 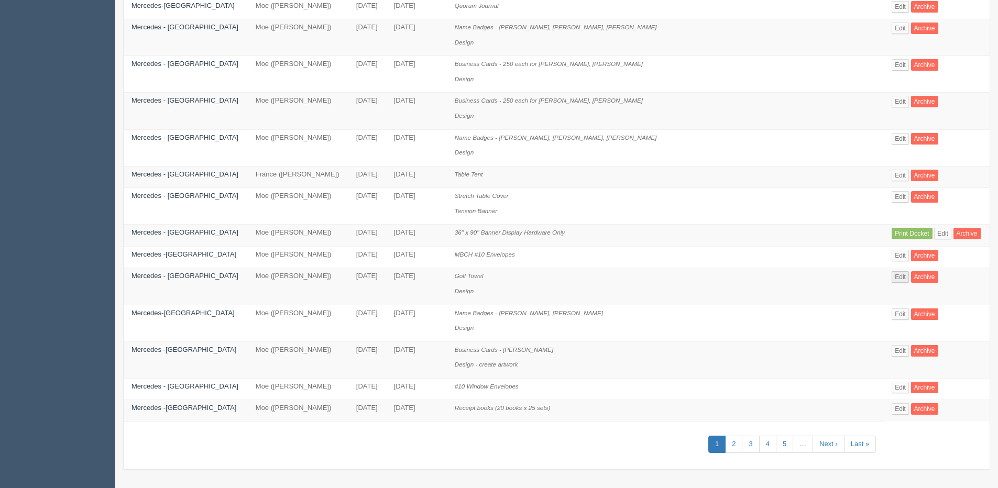 What do you see at coordinates (486, 364) in the screenshot?
I see `i: Design - create artwork` at bounding box center [486, 364].